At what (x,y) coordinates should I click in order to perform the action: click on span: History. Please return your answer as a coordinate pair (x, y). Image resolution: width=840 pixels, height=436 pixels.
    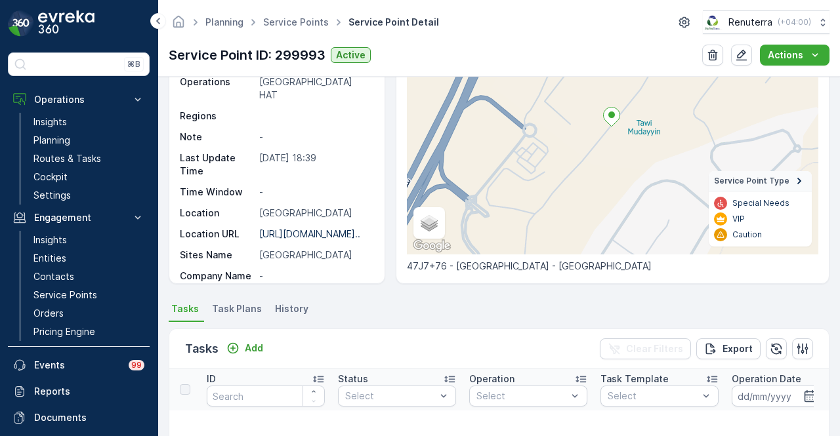
    Looking at the image, I should click on (291, 309).